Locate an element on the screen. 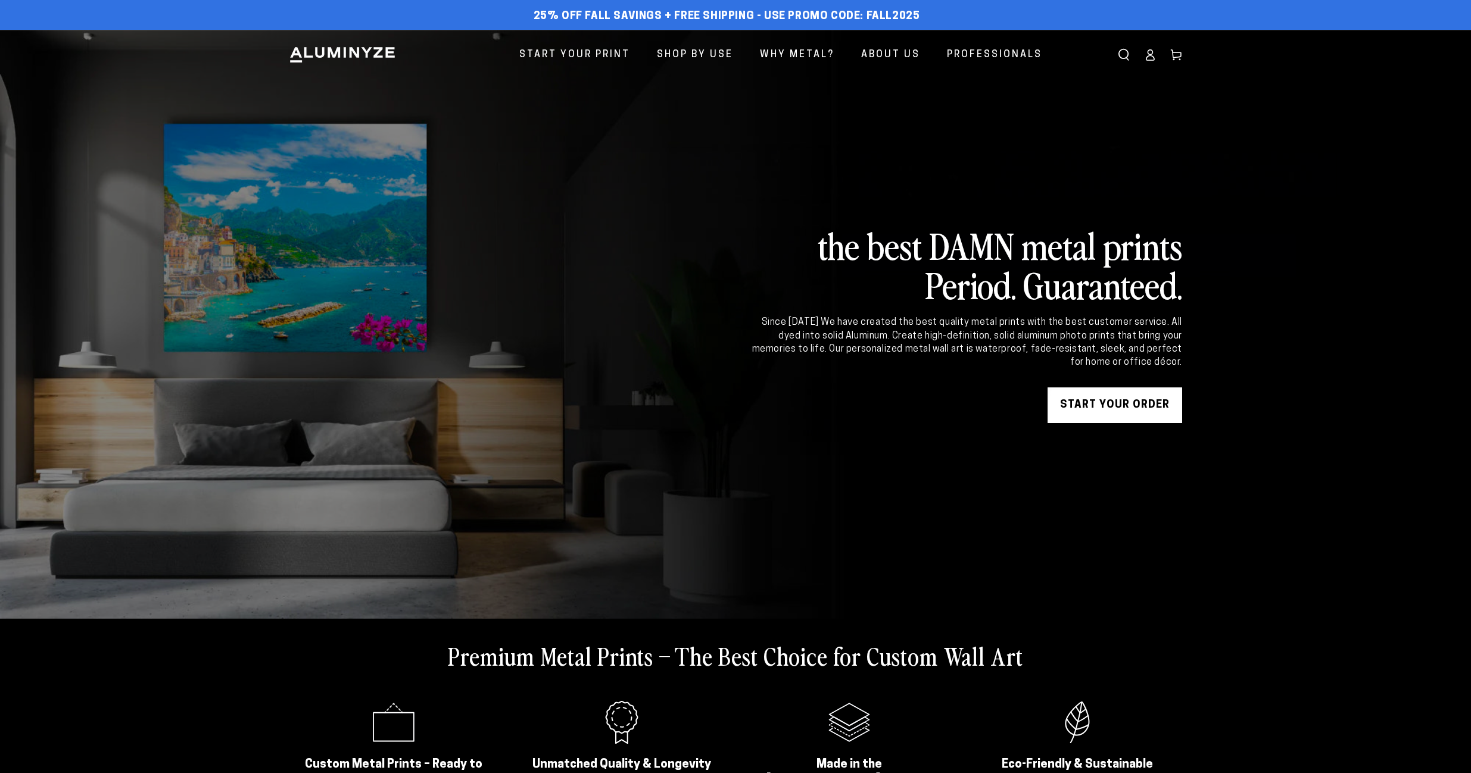 The height and width of the screenshot is (773, 1471). img: Aluminyze is located at coordinates (343, 55).